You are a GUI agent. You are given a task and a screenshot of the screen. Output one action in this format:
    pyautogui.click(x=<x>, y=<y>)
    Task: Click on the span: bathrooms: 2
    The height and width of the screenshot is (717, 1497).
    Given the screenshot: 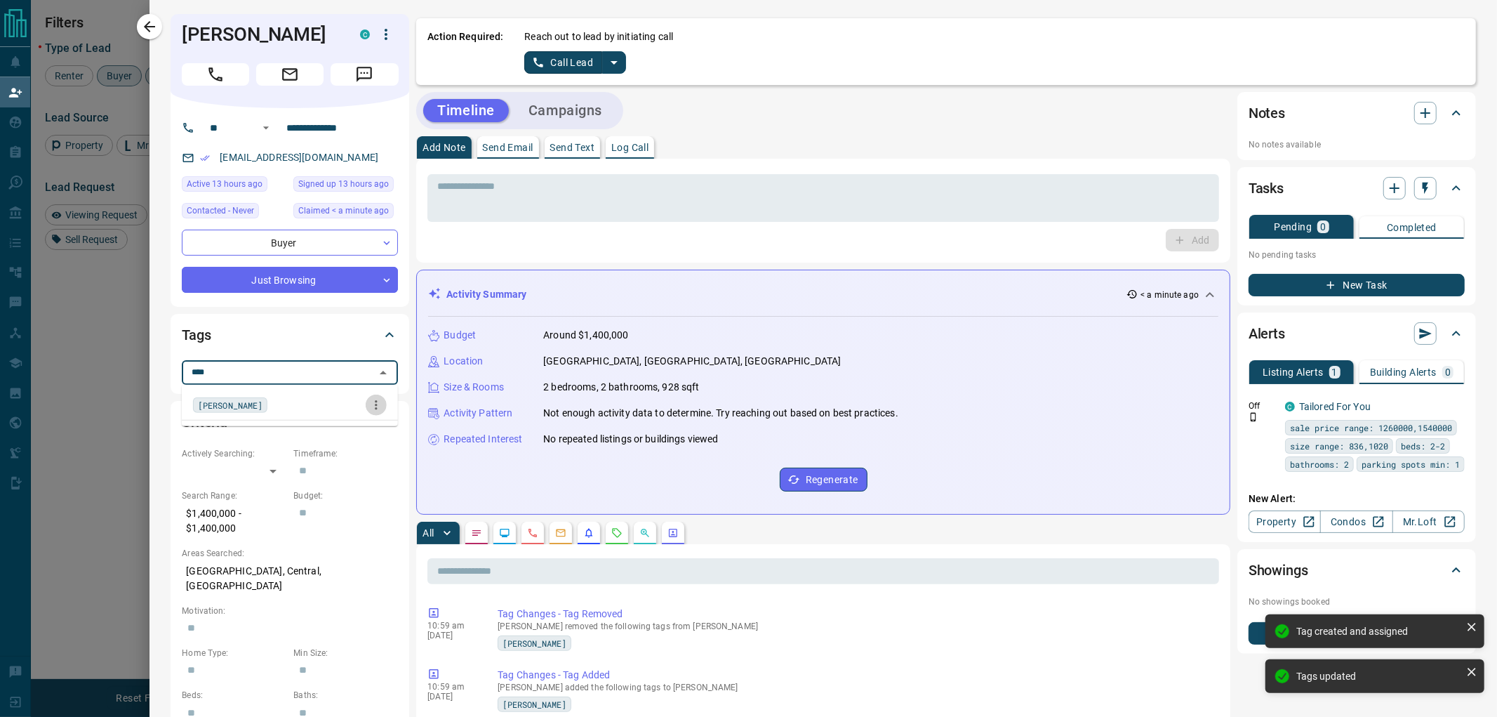 What is the action you would take?
    pyautogui.click(x=1320, y=464)
    